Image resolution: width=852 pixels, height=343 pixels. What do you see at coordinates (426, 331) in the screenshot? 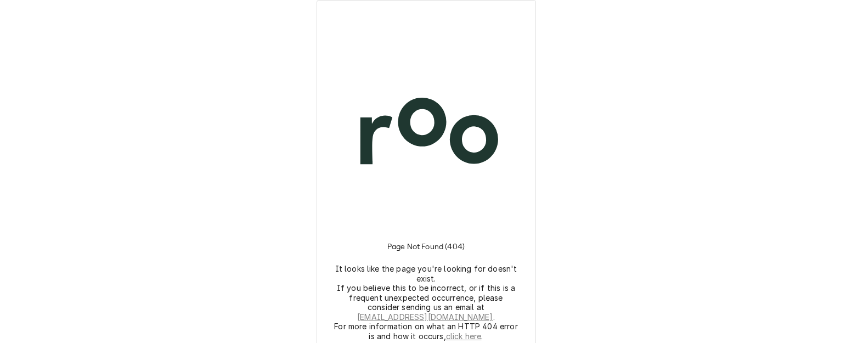
I see `p: For more information on what an HTTP 404 error is and how it occurs, .` at bounding box center [426, 331].